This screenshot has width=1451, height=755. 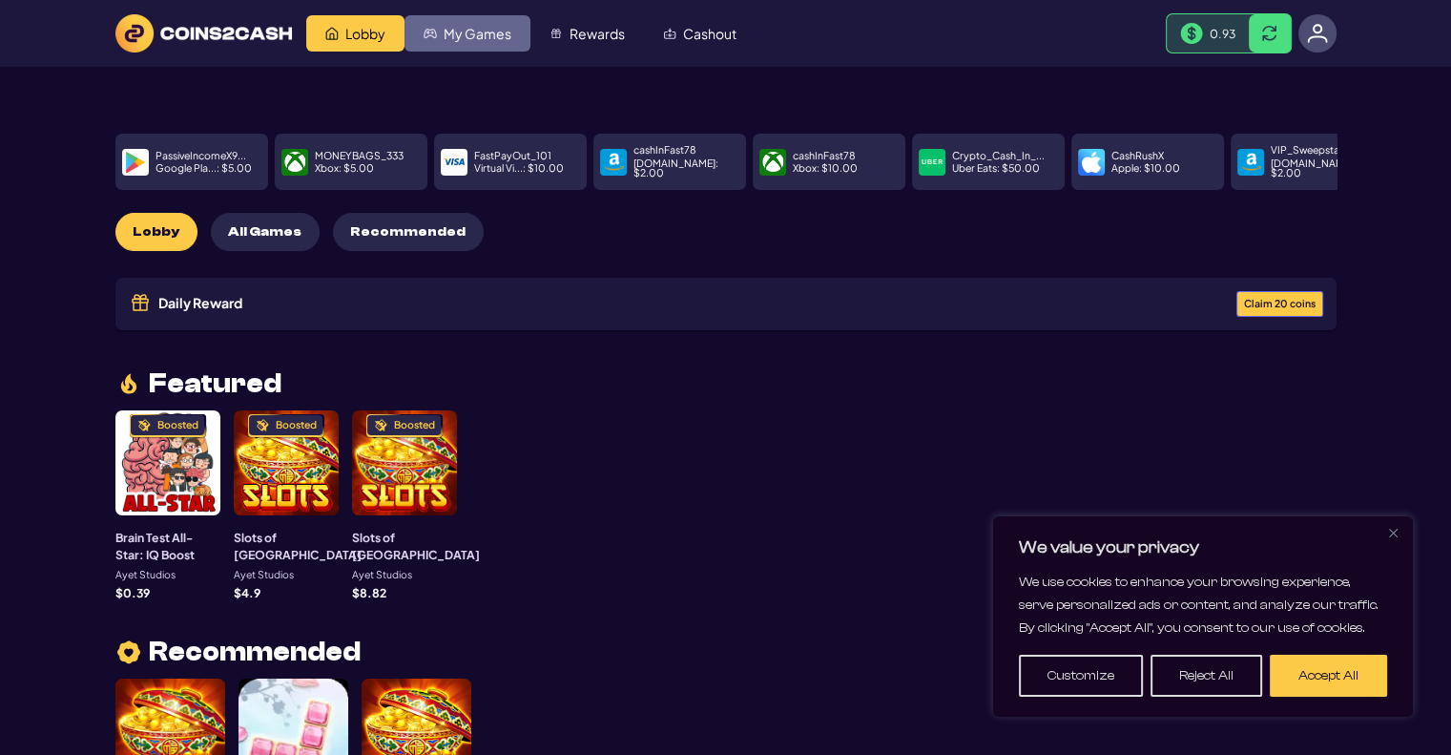 I want to click on h3: Brain Test All-Star: IQ Boost, so click(x=168, y=546).